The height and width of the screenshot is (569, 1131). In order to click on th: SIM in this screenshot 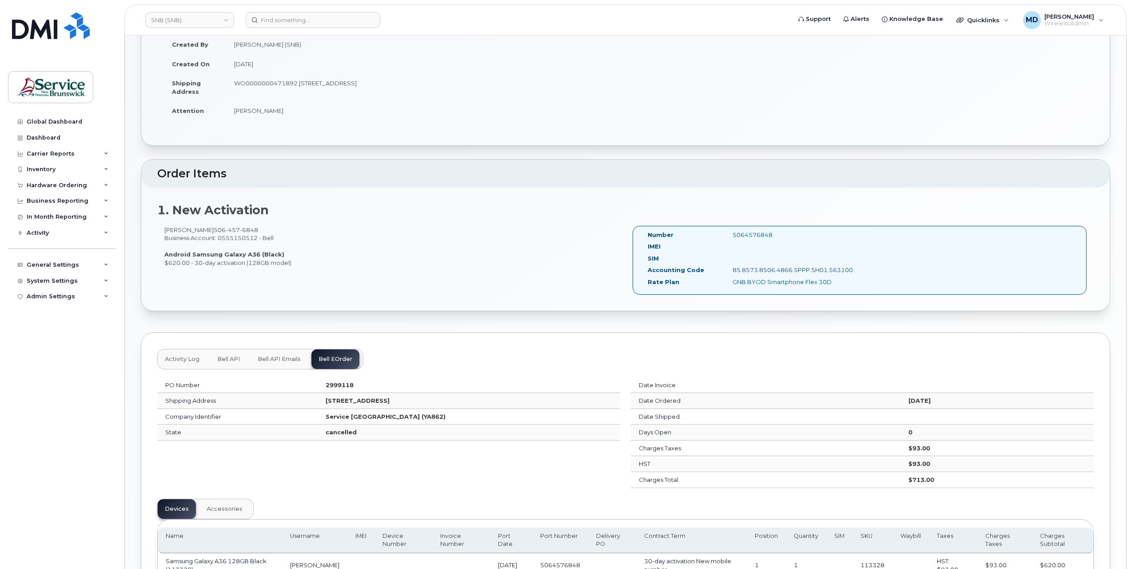, I will do `click(839, 540)`.